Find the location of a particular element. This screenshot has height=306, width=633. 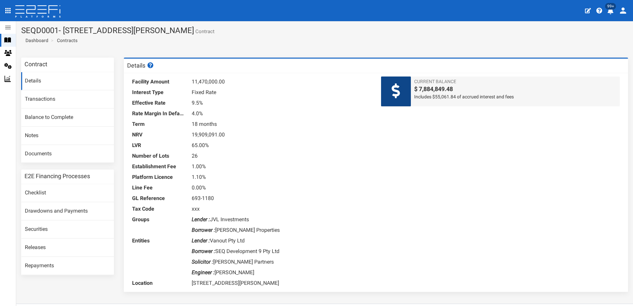

dd: 18 months is located at coordinates (281, 124).